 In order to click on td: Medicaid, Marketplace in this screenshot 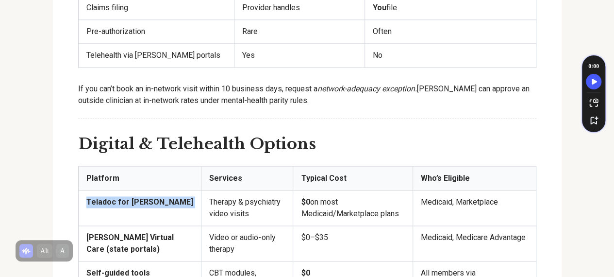, I will do `click(475, 207)`.